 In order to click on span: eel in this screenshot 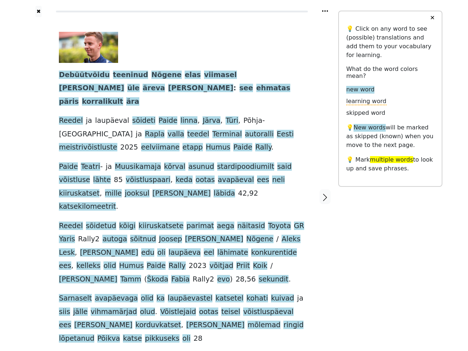, I will do `click(209, 253)`.